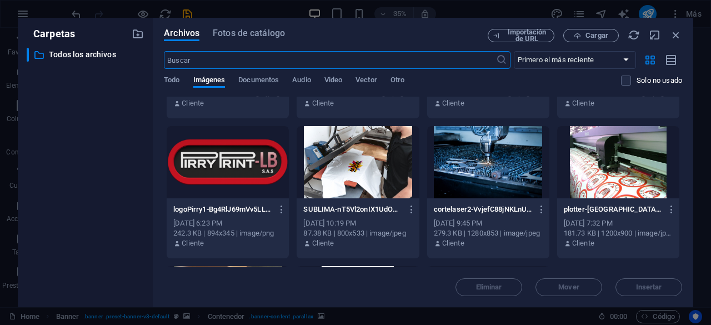 This screenshot has width=711, height=325. What do you see at coordinates (397, 81) in the screenshot?
I see `span: Otro` at bounding box center [397, 81].